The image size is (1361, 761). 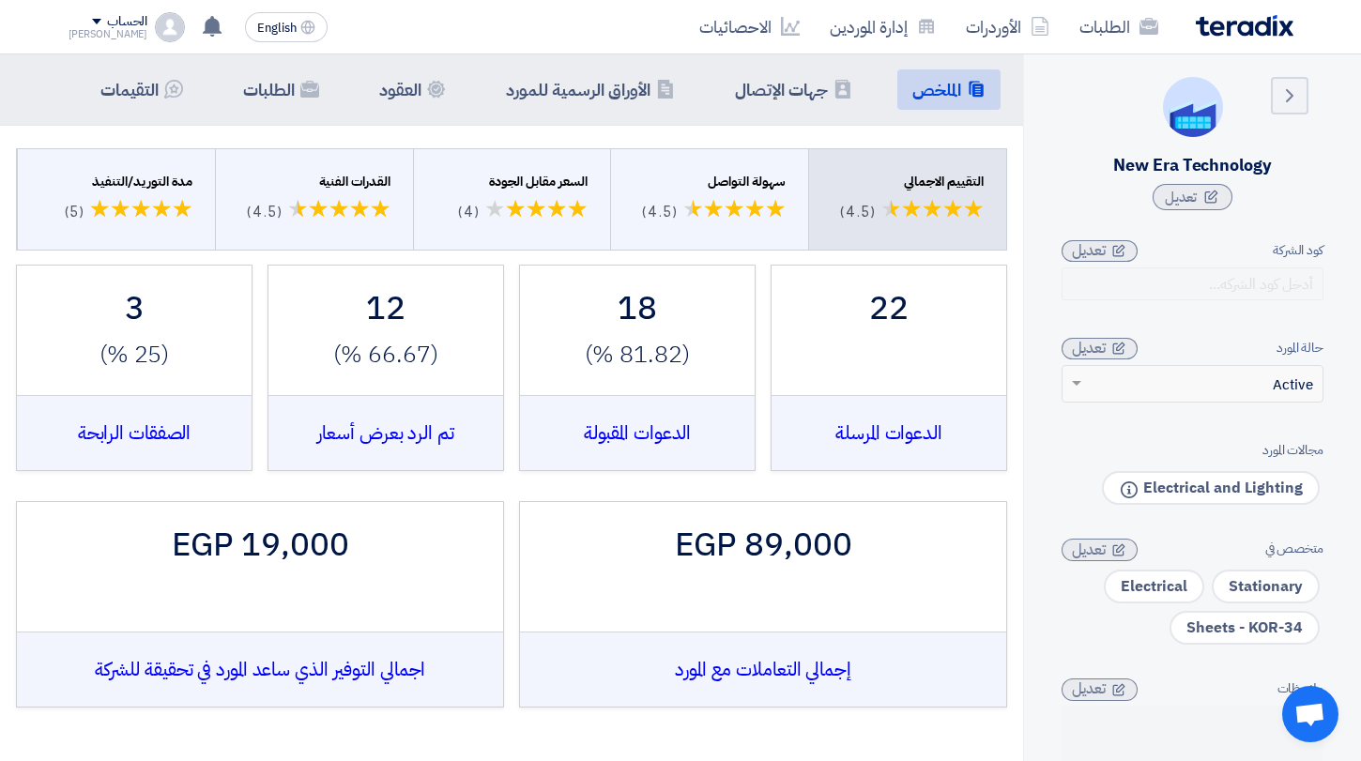 I want to click on div: ملاحظات, so click(x=1192, y=688).